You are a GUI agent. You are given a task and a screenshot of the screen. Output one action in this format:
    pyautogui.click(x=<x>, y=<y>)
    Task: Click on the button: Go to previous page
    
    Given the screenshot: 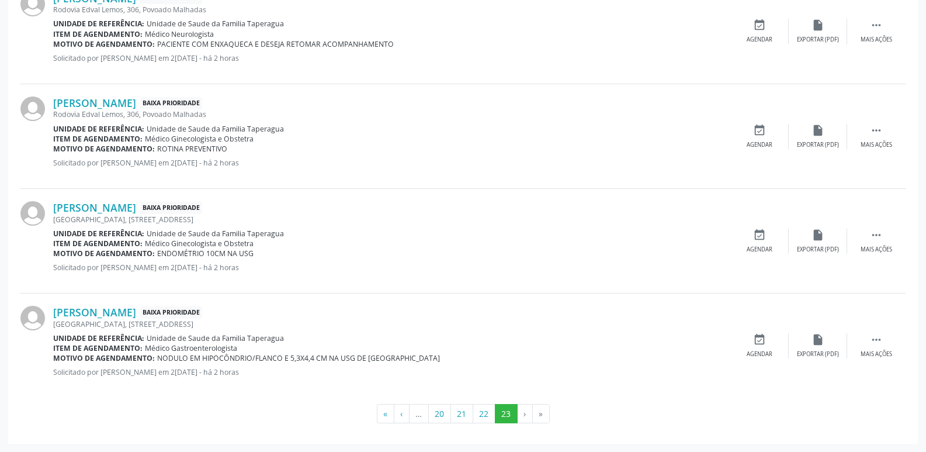 What is the action you would take?
    pyautogui.click(x=401, y=414)
    